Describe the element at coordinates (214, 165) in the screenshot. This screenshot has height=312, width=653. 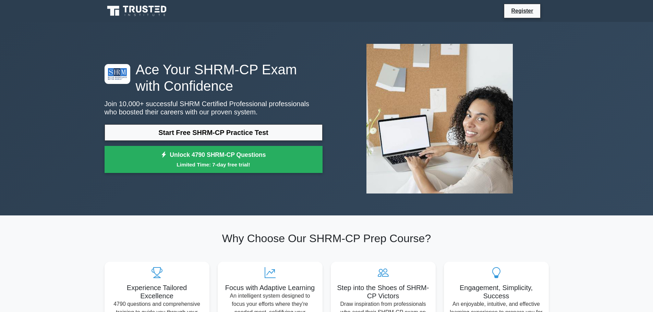
I see `small: Limited Time: 7-day free trial!` at that location.